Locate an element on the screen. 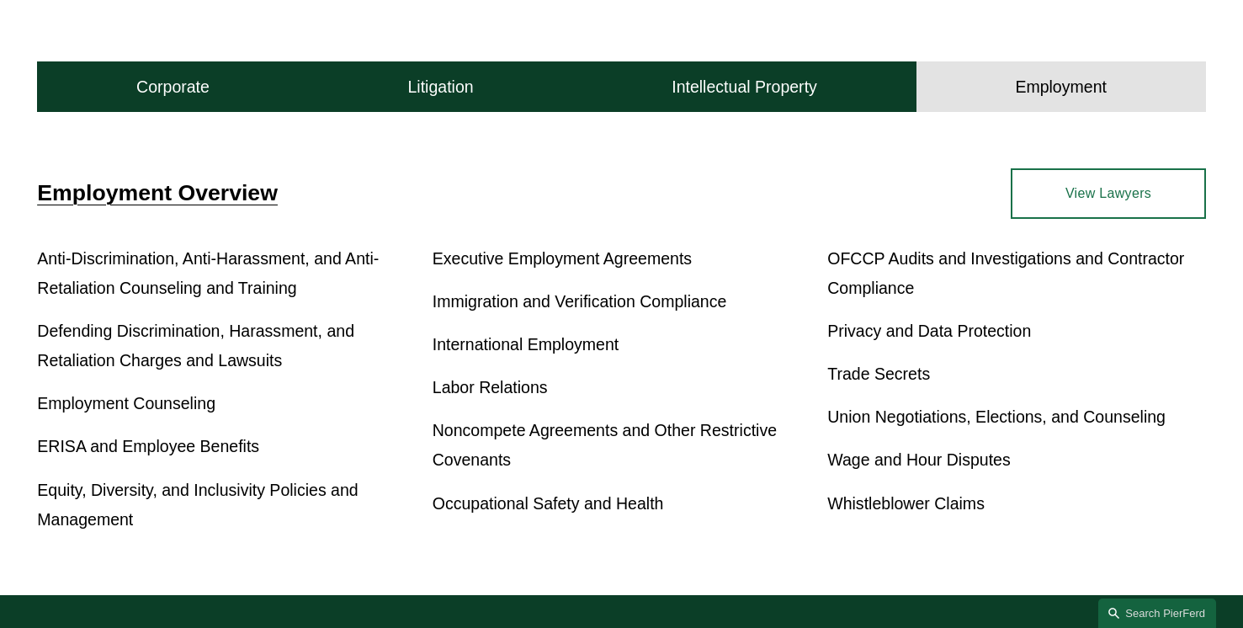  a: Defending Discrimination, Harassment, and Retaliation Charges and Lawsuits is located at coordinates (195, 345).